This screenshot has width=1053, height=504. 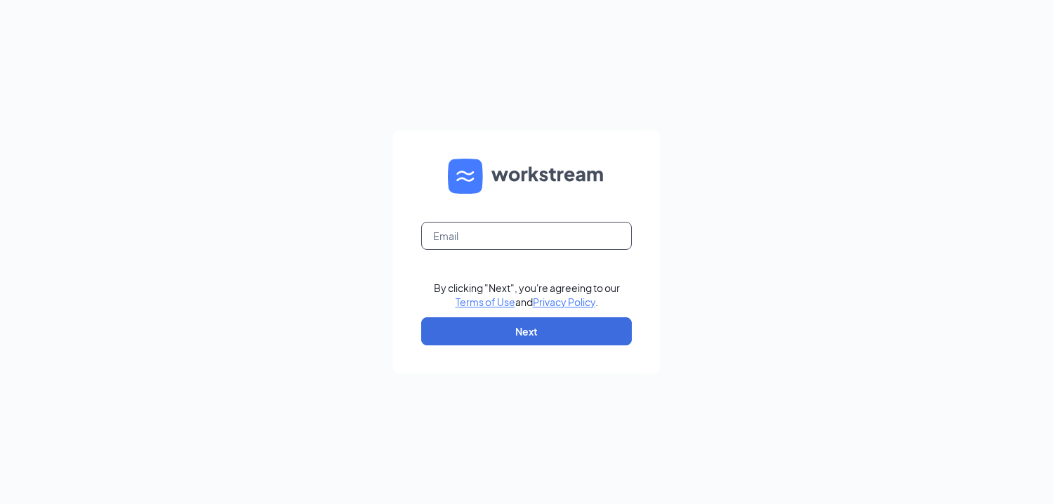 What do you see at coordinates (527, 176) in the screenshot?
I see `img: WS logo and Workstream text` at bounding box center [527, 176].